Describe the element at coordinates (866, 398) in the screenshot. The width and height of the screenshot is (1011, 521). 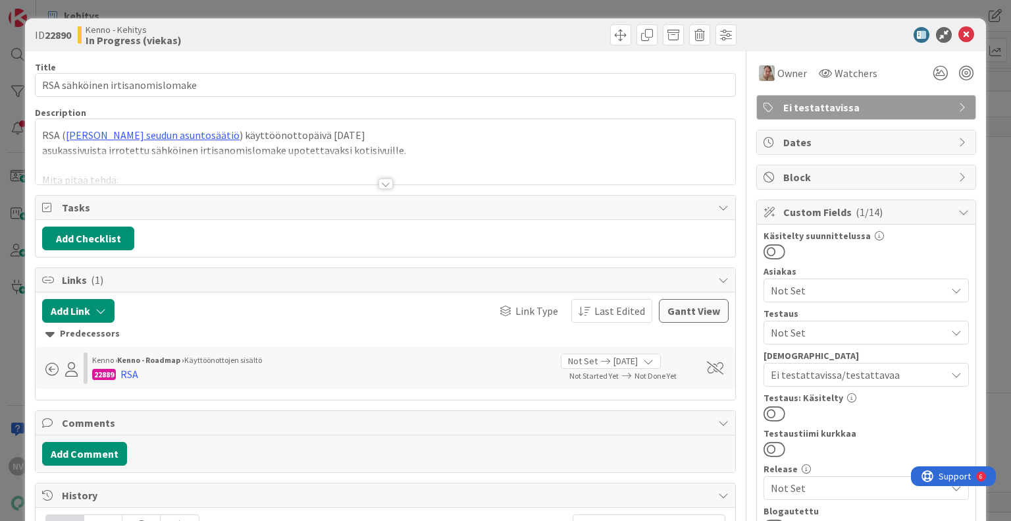
I see `div: Testaus: Käsitelty` at that location.